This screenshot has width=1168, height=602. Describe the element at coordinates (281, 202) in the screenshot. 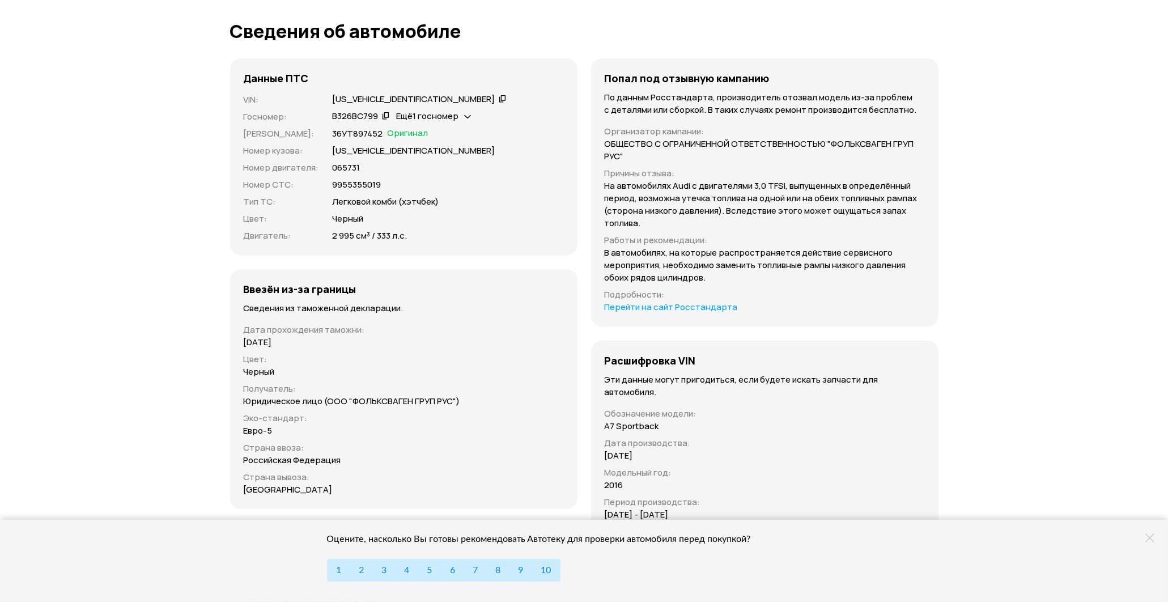

I see `p: Тип ТС :` at that location.